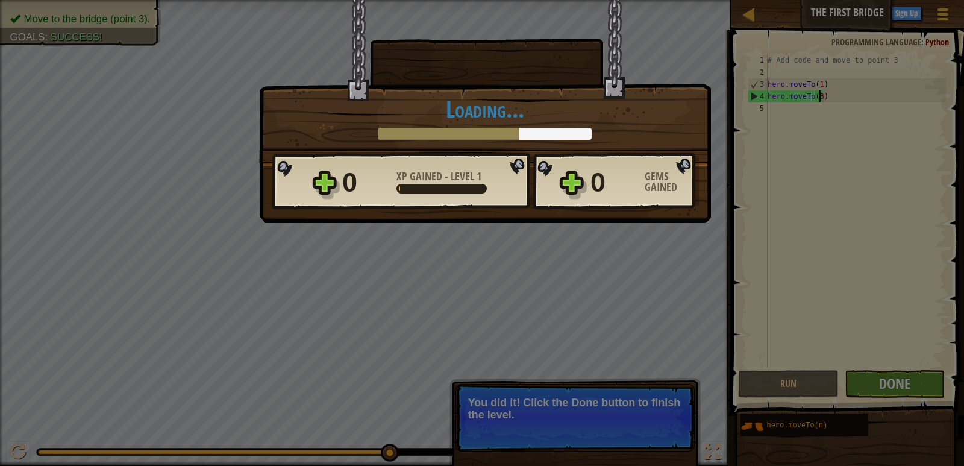 This screenshot has width=964, height=466. I want to click on span: XP Gained, so click(420, 176).